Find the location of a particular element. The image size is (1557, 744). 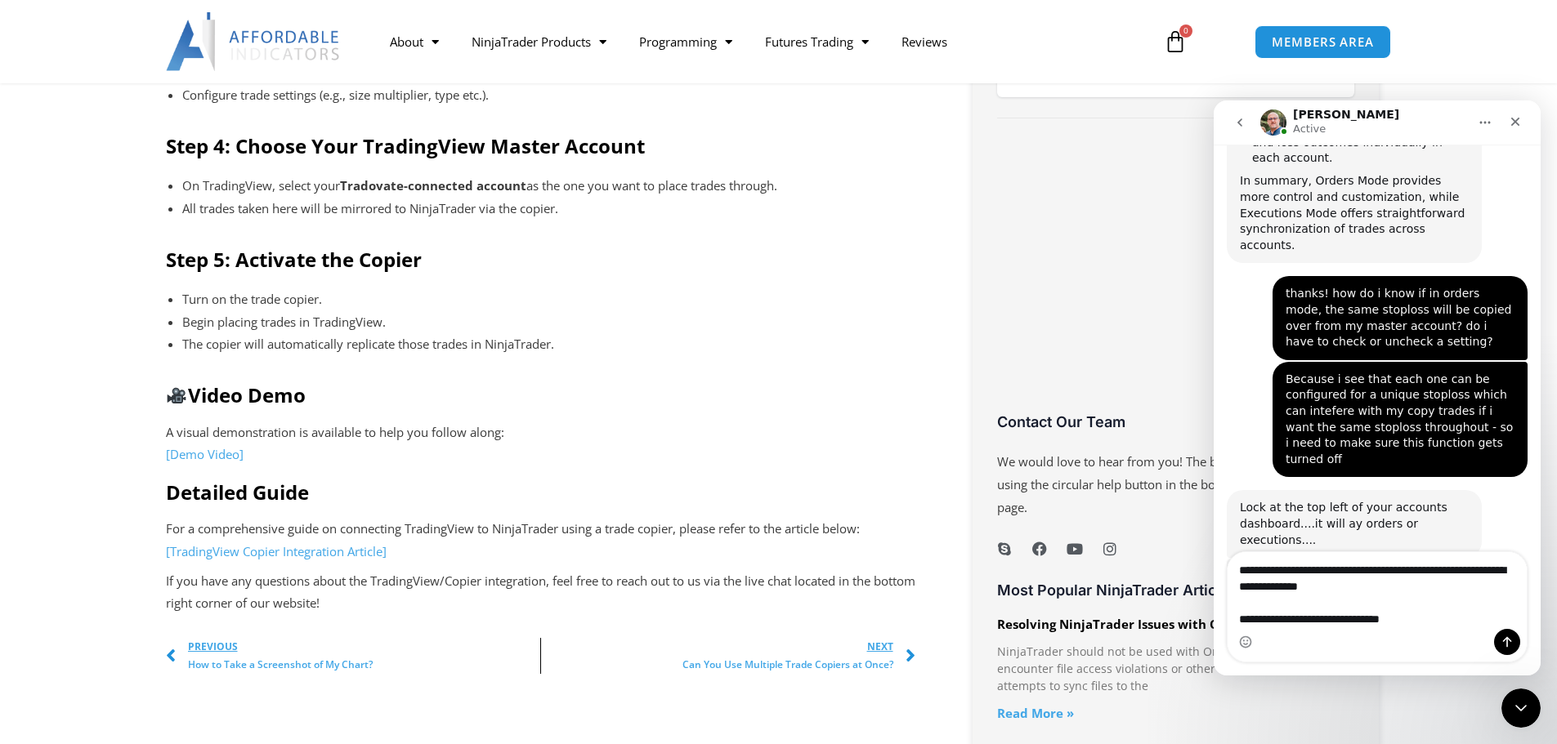

span: Next is located at coordinates (788, 647).